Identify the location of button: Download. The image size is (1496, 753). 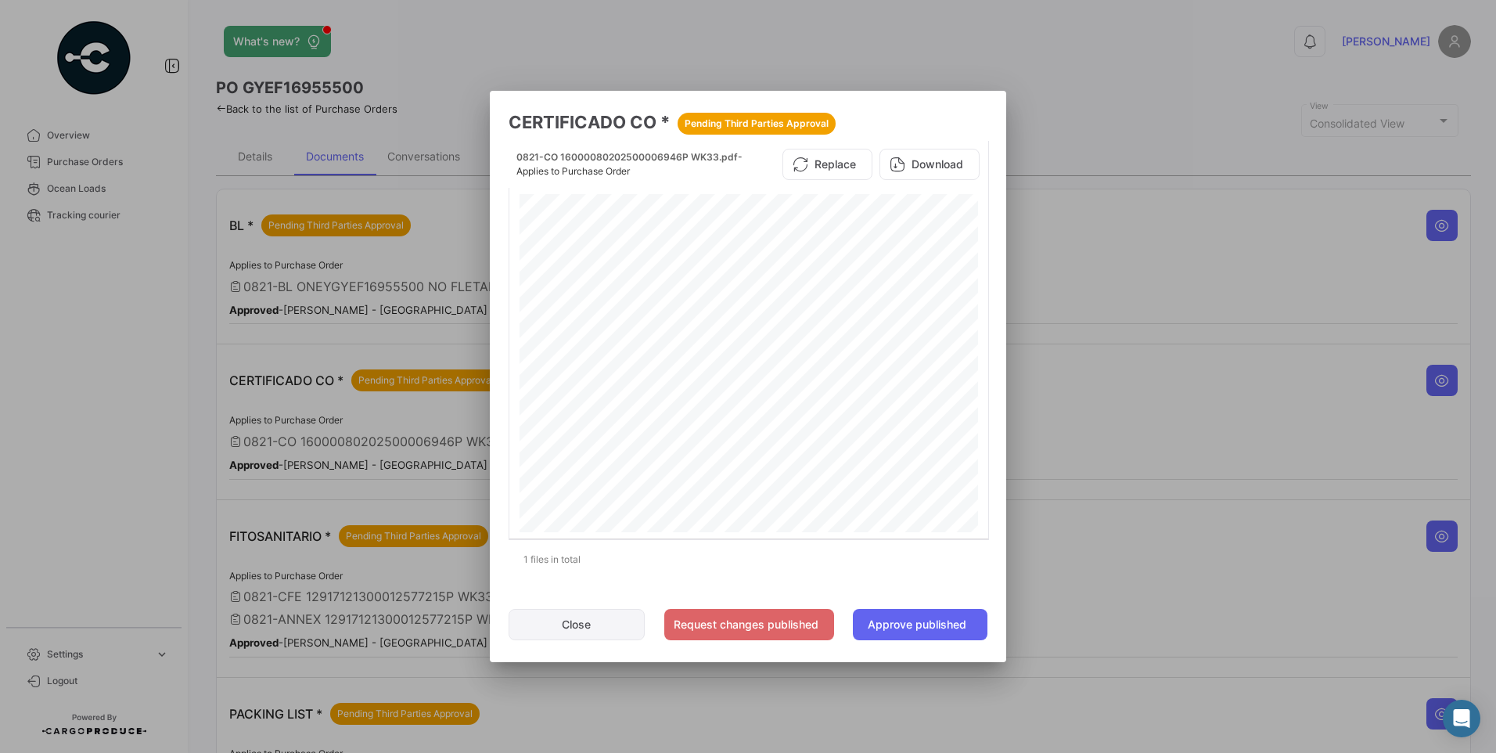
(929, 164).